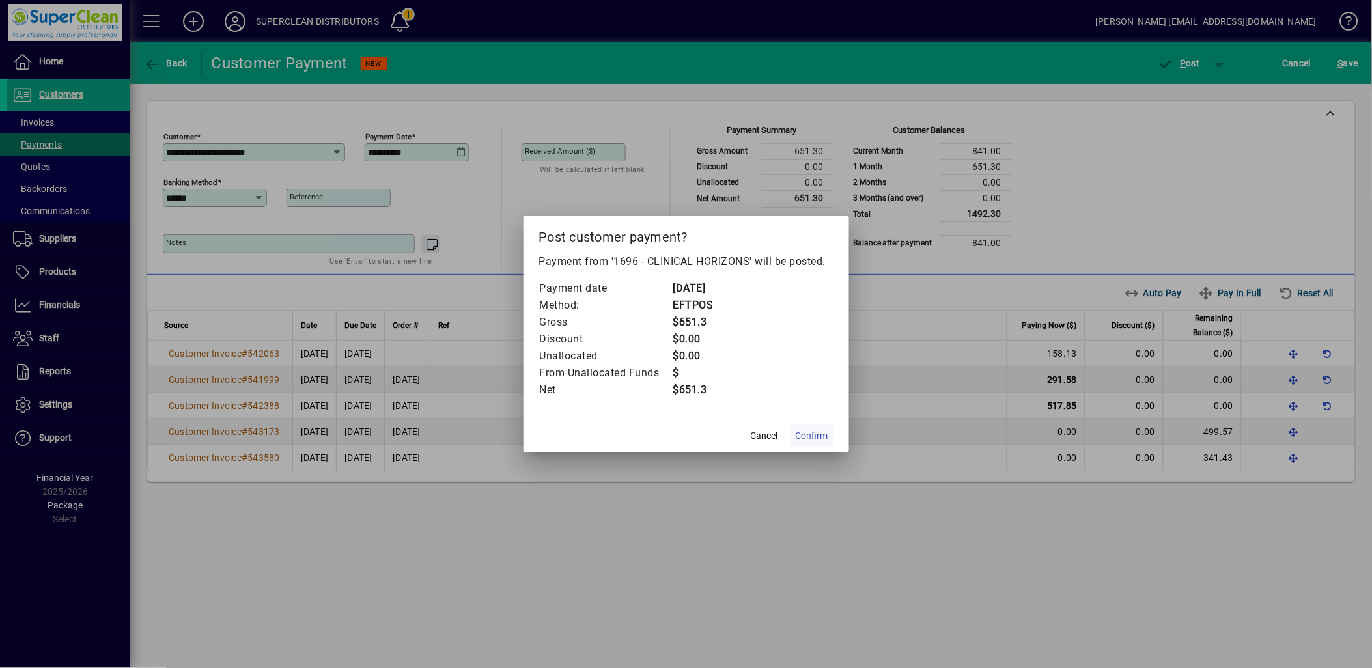 The height and width of the screenshot is (668, 1372). I want to click on td: Discount, so click(606, 339).